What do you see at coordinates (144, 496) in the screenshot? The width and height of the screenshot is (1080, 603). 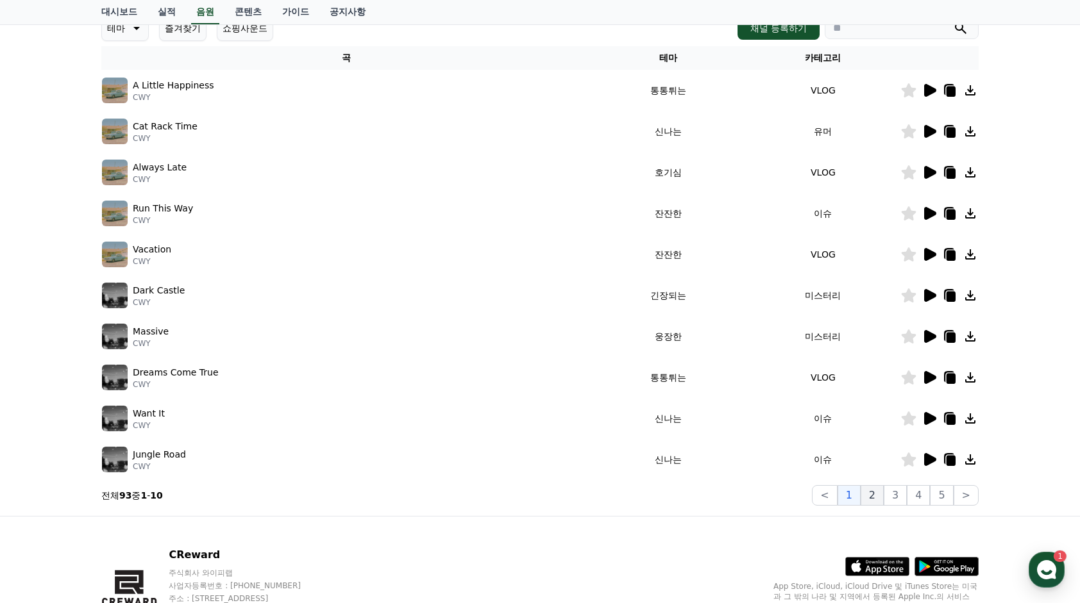 I see `strong: 1` at bounding box center [144, 496].